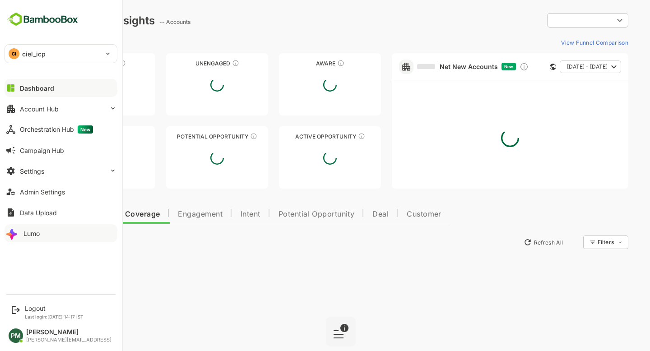 This screenshot has width=650, height=351. What do you see at coordinates (61, 109) in the screenshot?
I see `button: Account Hub` at bounding box center [61, 109].